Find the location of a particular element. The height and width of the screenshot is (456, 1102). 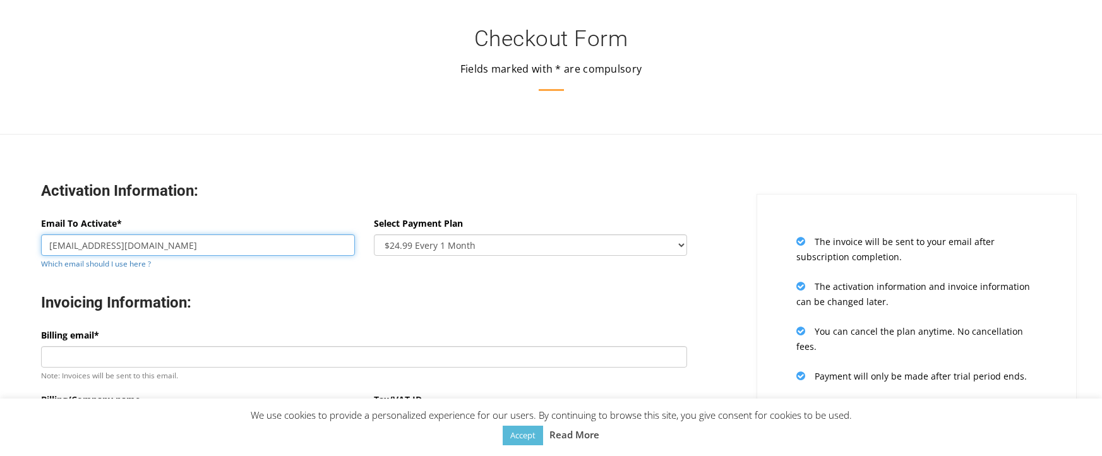

label: Tax/VAT ID is located at coordinates (398, 400).